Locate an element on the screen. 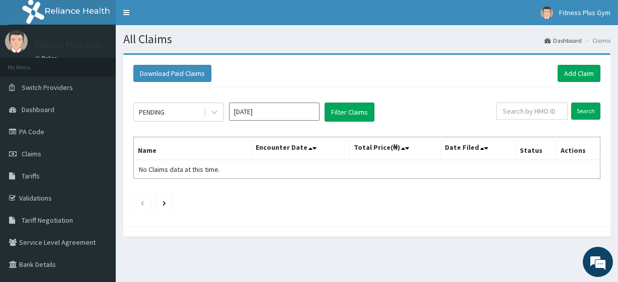  th: Date Filed is located at coordinates (478, 149).